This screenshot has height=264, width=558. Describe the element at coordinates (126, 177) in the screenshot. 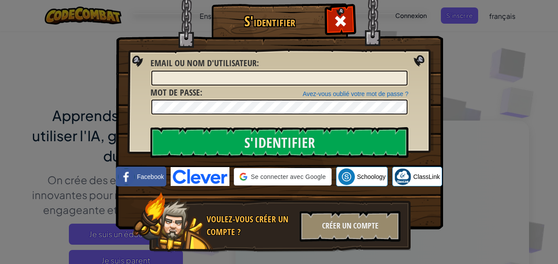

I see `img: facebook_small.png` at that location.